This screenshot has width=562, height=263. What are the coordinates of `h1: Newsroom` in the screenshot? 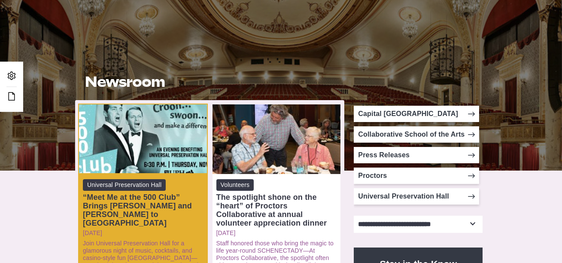 It's located at (210, 82).